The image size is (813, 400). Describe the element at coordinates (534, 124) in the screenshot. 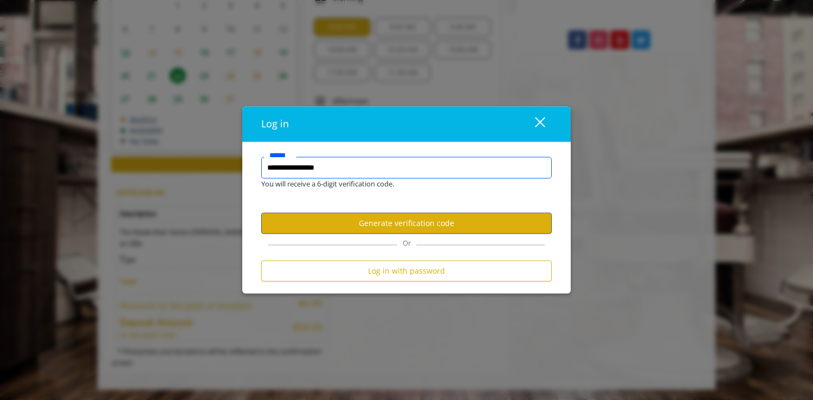

I see `div: close dialog` at that location.